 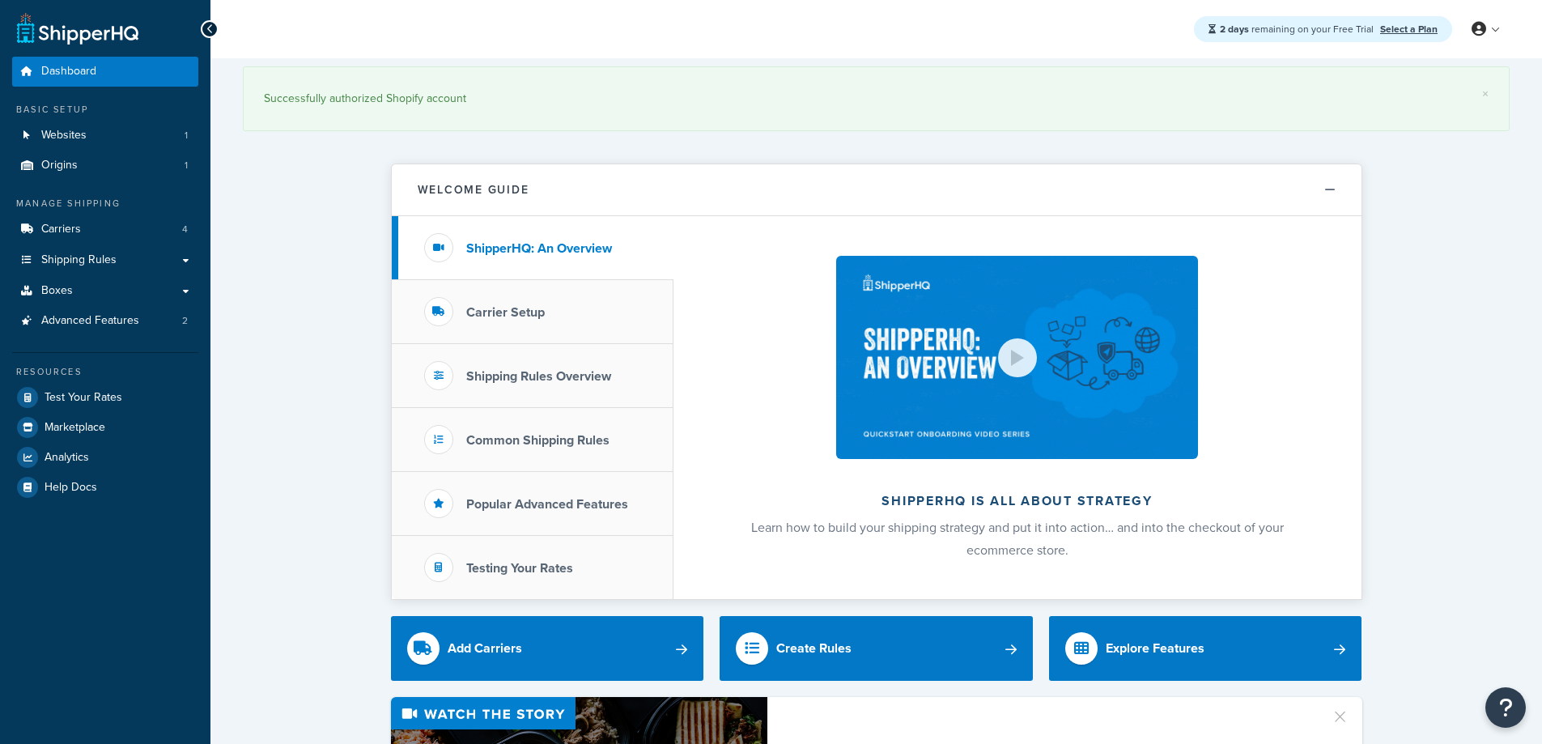 I want to click on h3: Popular Advanced Features, so click(x=547, y=504).